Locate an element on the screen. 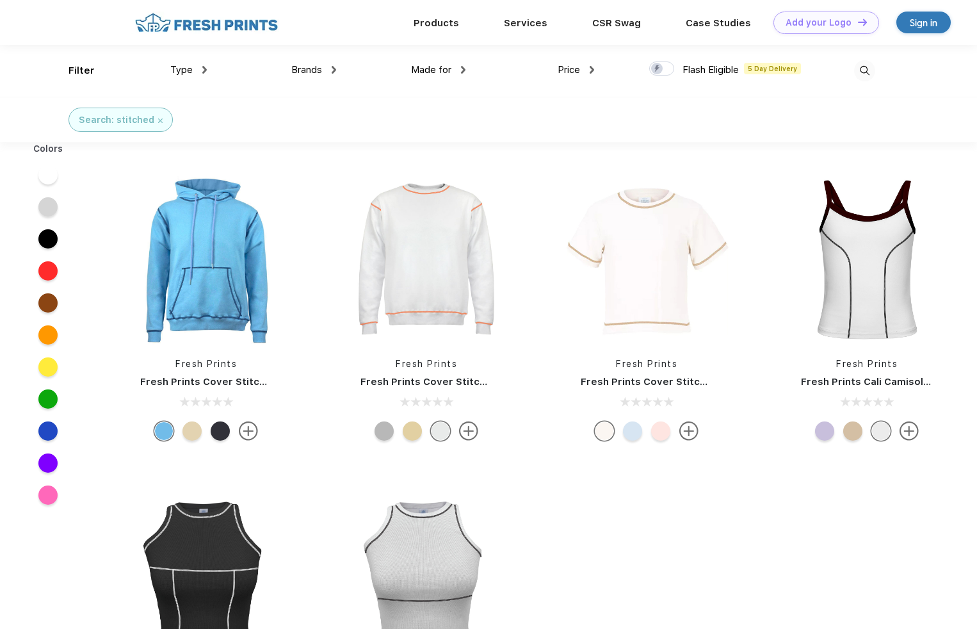 The width and height of the screenshot is (977, 629). img: desktop_search.svg is located at coordinates (864, 70).